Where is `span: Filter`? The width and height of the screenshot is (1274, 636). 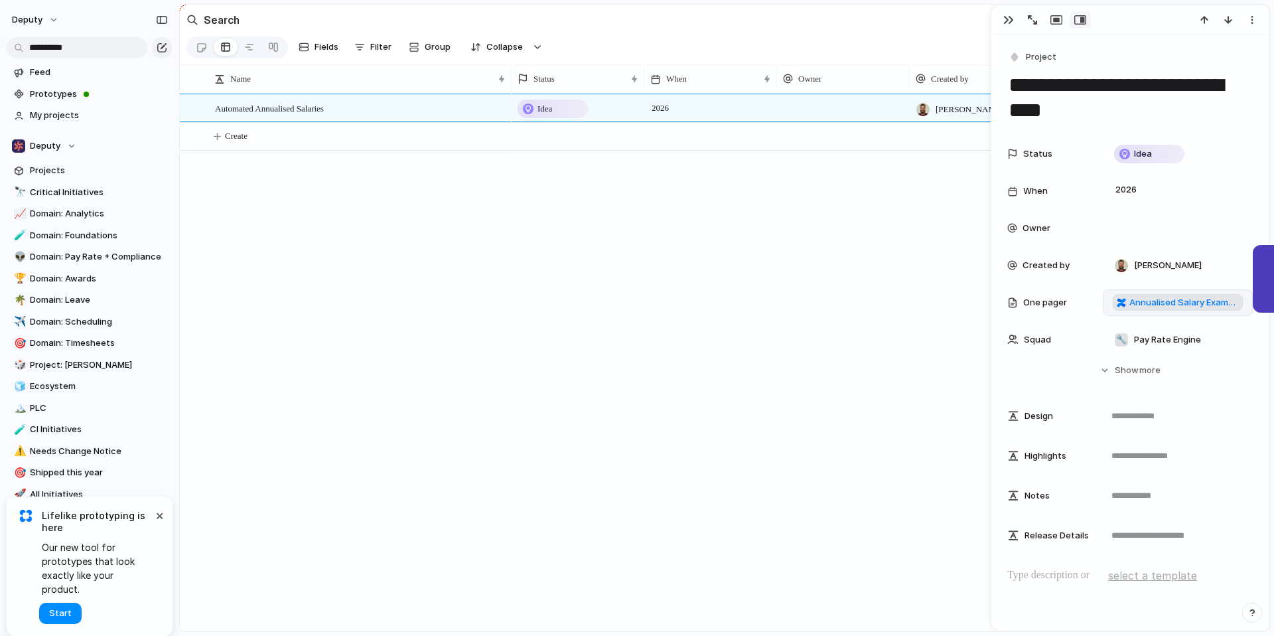 span: Filter is located at coordinates (381, 47).